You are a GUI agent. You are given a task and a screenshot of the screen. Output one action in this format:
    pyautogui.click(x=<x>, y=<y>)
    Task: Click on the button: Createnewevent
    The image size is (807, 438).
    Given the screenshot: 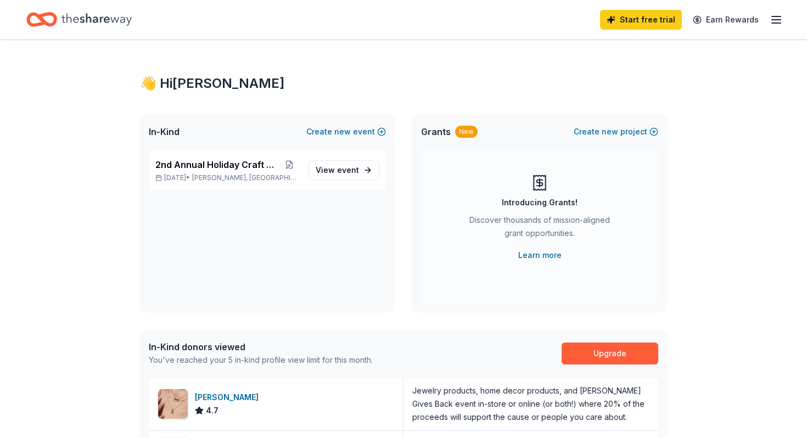 What is the action you would take?
    pyautogui.click(x=346, y=132)
    